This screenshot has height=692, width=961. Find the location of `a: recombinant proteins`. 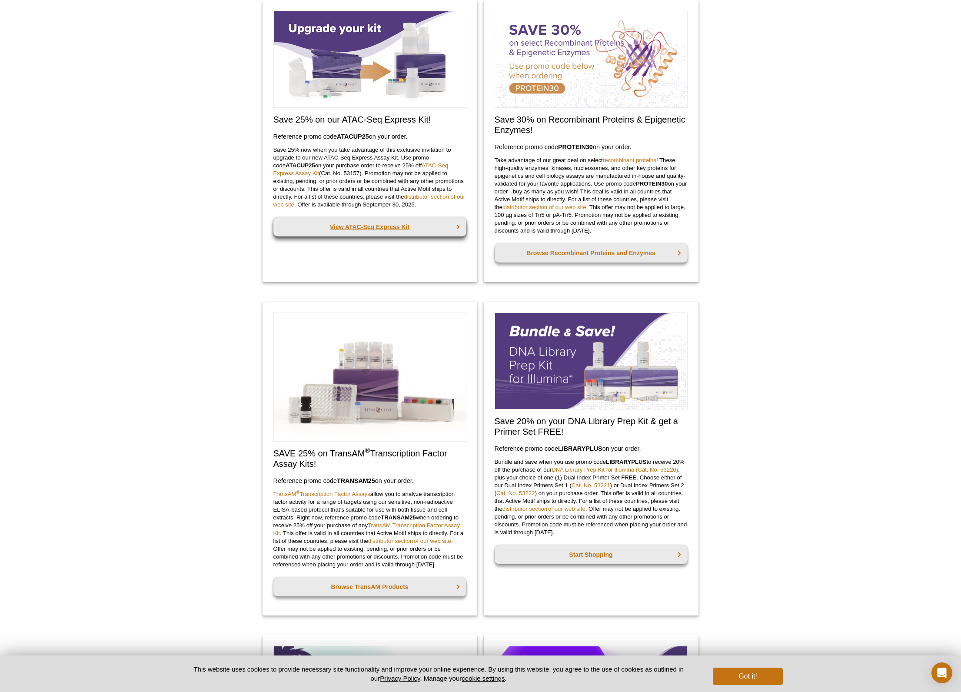

a: recombinant proteins is located at coordinates (629, 160).